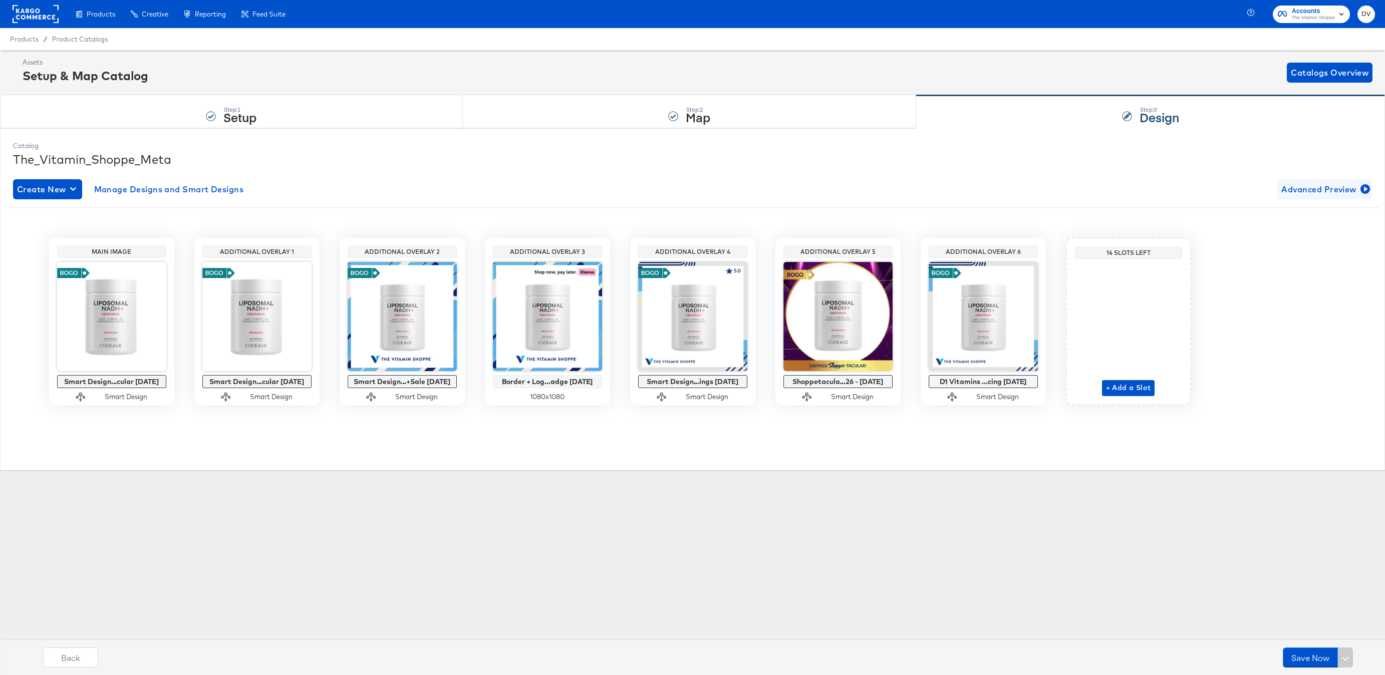 Image resolution: width=1385 pixels, height=675 pixels. What do you see at coordinates (1329, 73) in the screenshot?
I see `button: Catalogs Overview` at bounding box center [1329, 73].